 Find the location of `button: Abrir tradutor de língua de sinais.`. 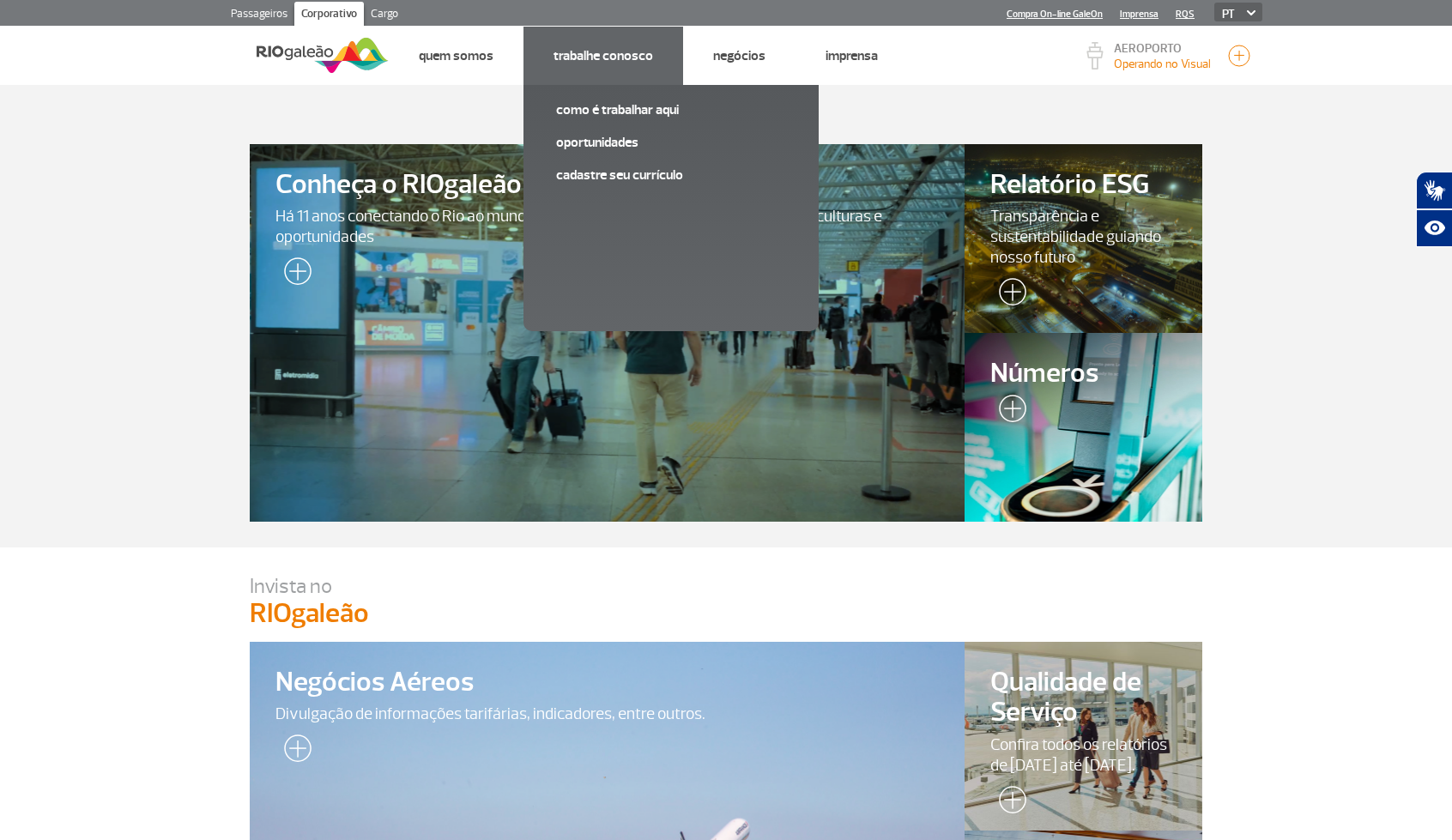

button: Abrir tradutor de língua de sinais. is located at coordinates (1434, 191).